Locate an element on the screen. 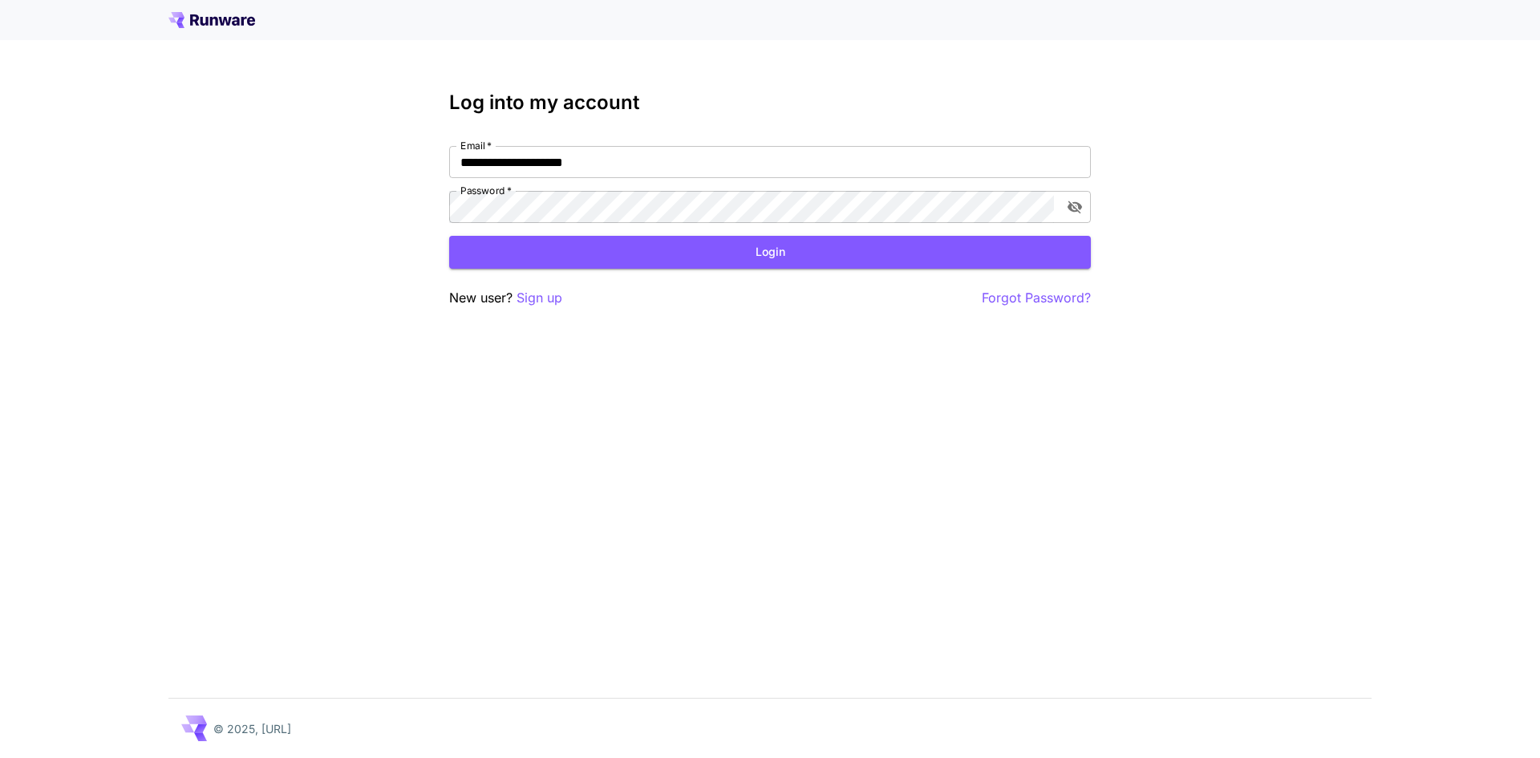  button: Forgot Password? is located at coordinates (1036, 298).